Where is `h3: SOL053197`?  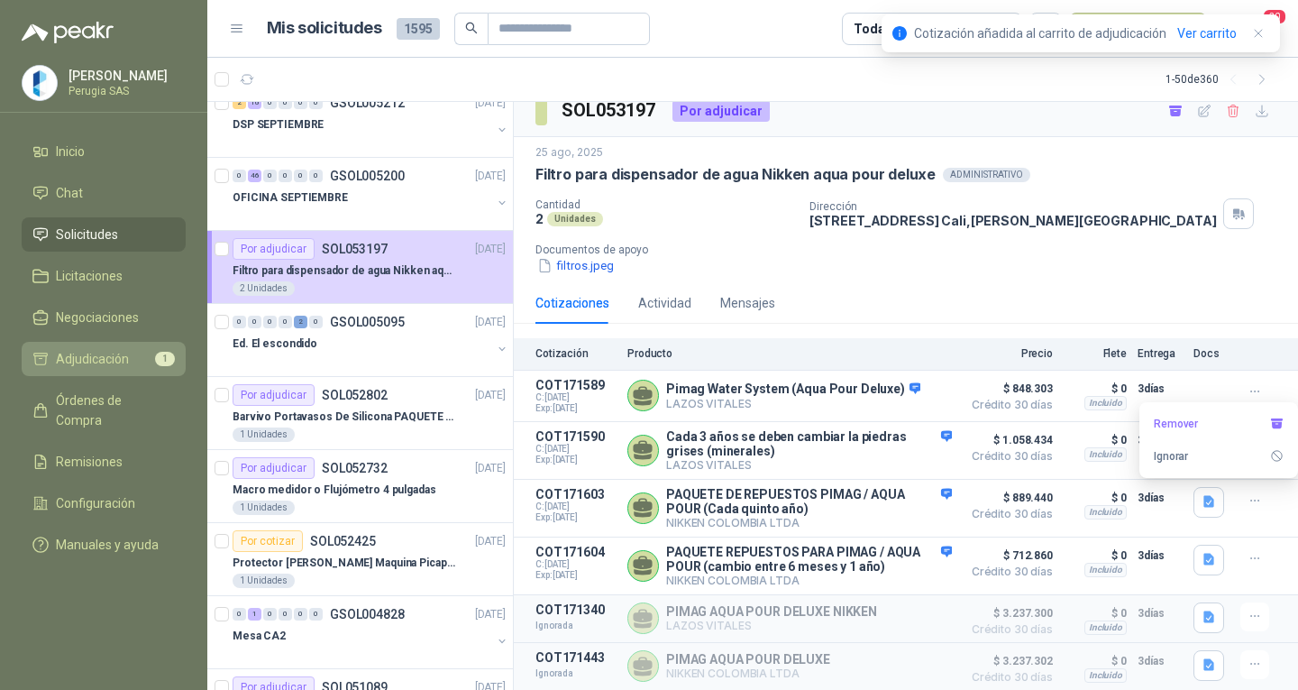 h3: SOL053197 is located at coordinates (609, 110).